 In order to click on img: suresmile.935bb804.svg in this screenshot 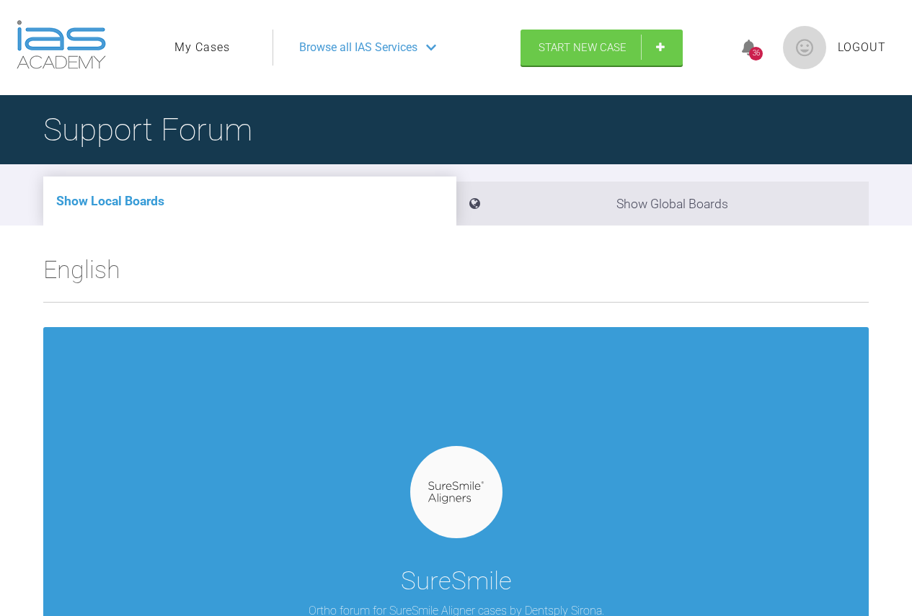, I will do `click(456, 492)`.